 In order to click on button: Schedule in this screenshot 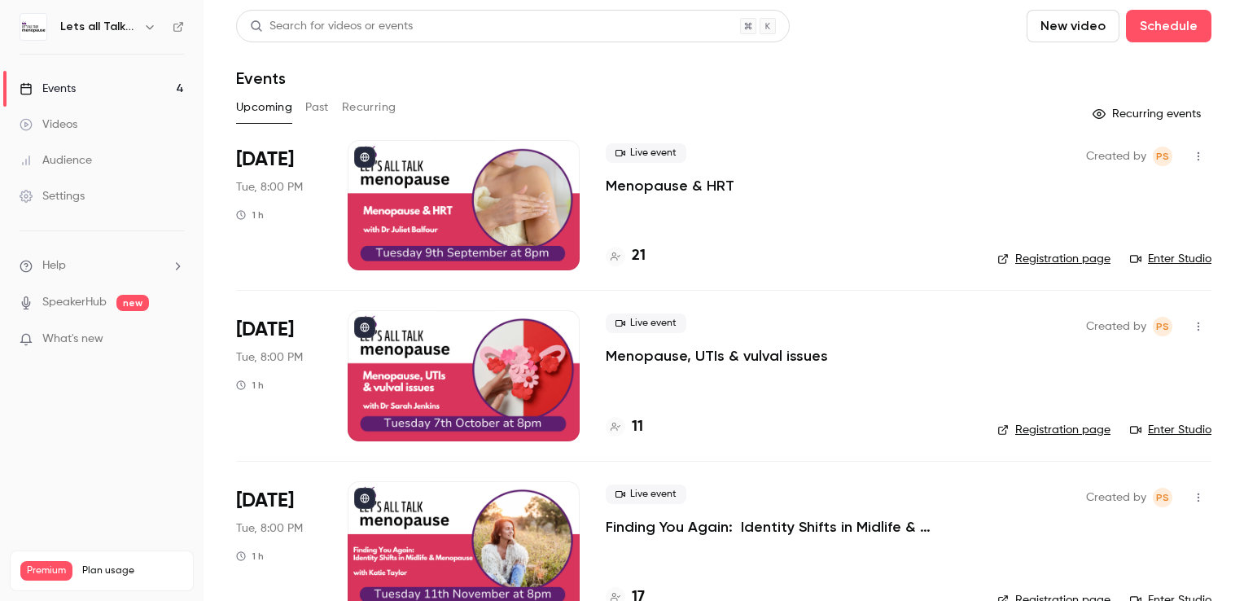, I will do `click(1169, 26)`.